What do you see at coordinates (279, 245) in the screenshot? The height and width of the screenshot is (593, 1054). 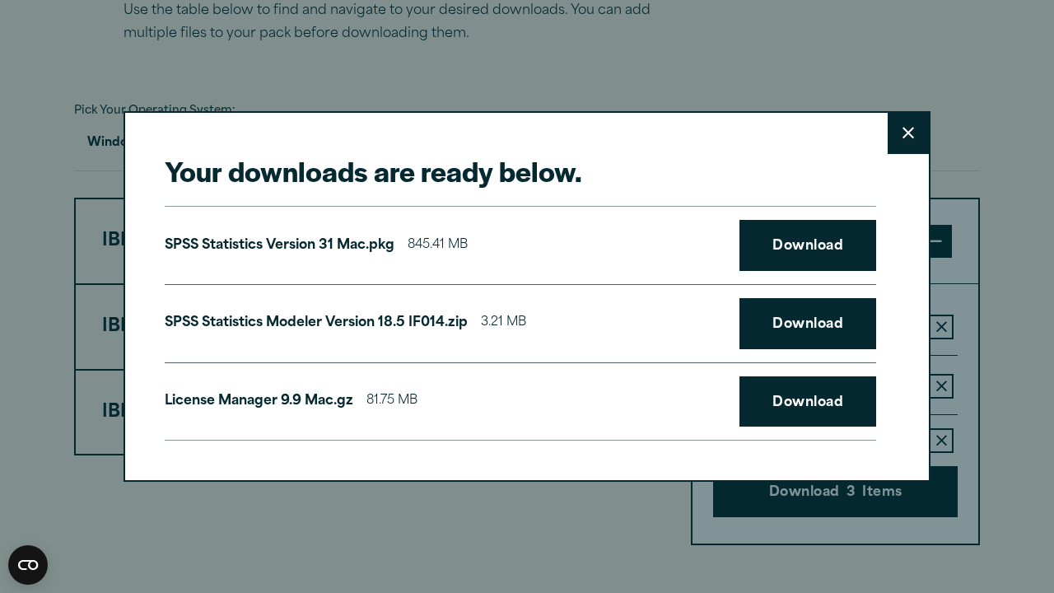 I see `p: SPSS Statistics Version 31 Mac.pkg` at bounding box center [279, 245].